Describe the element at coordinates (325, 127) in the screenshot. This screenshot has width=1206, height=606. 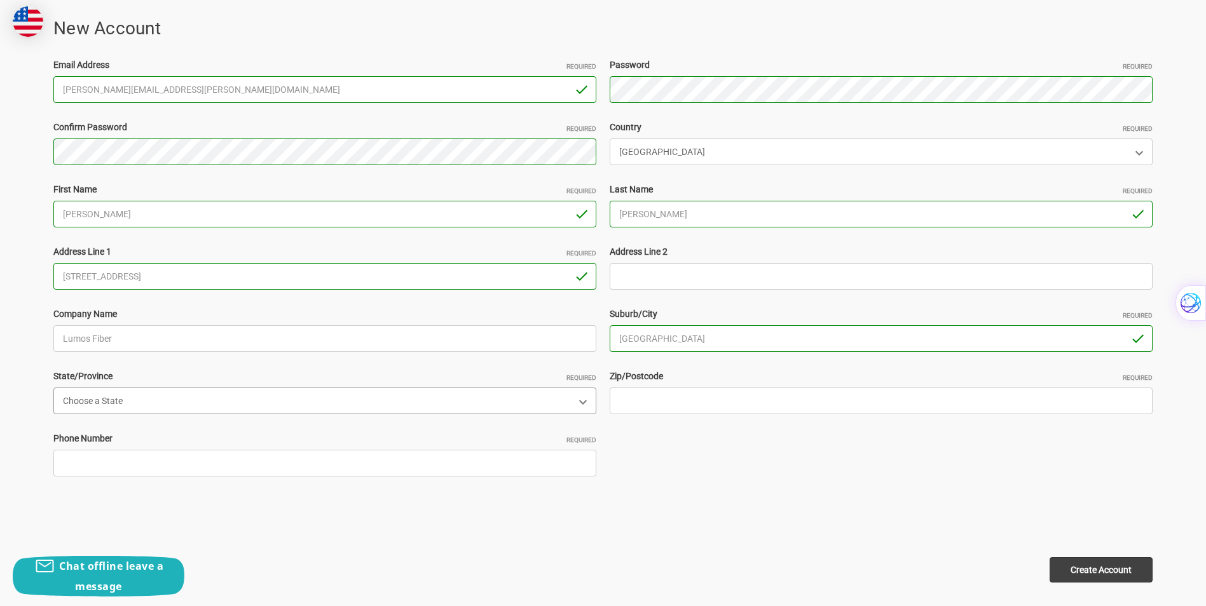
I see `label: Confirm Password` at that location.